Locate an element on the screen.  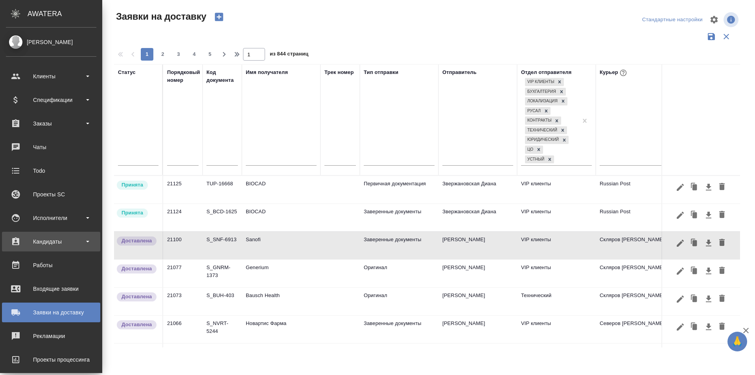
div: Отдел отправителя is located at coordinates (546, 72).